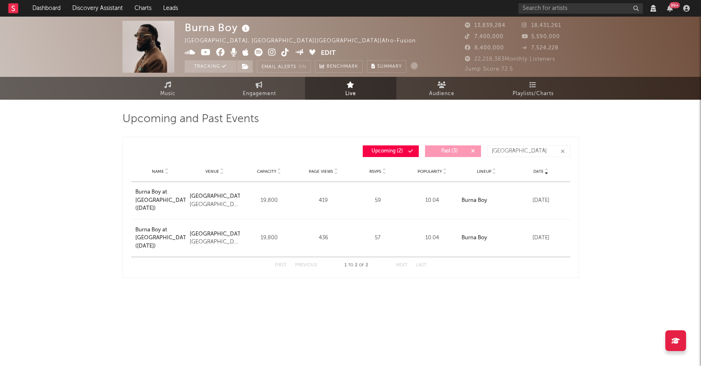  What do you see at coordinates (328, 53) in the screenshot?
I see `button: Edit` at bounding box center [328, 53].